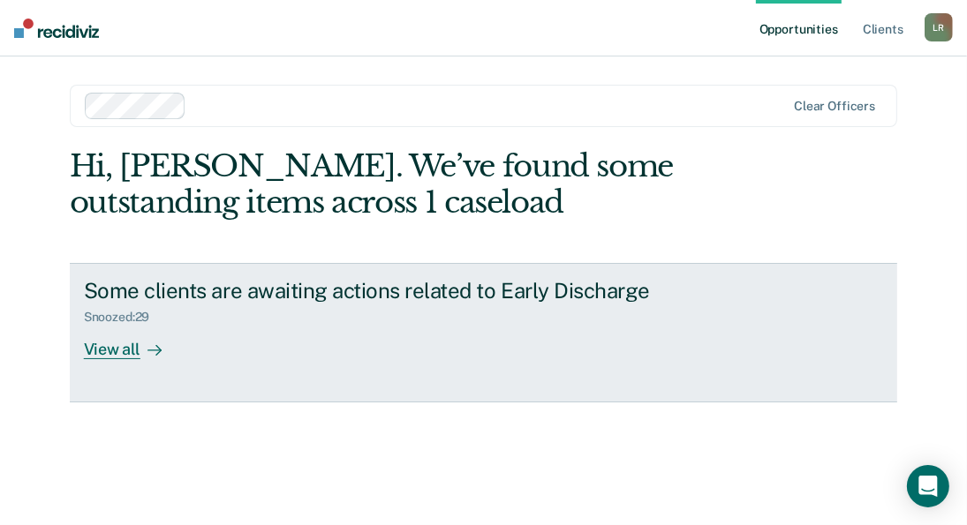 The width and height of the screenshot is (967, 525). I want to click on div: Open Intercom Messenger, so click(928, 487).